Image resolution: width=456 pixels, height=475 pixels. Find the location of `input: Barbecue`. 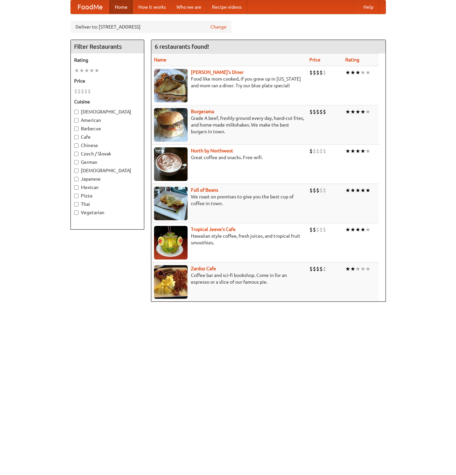

input: Barbecue is located at coordinates (76, 129).